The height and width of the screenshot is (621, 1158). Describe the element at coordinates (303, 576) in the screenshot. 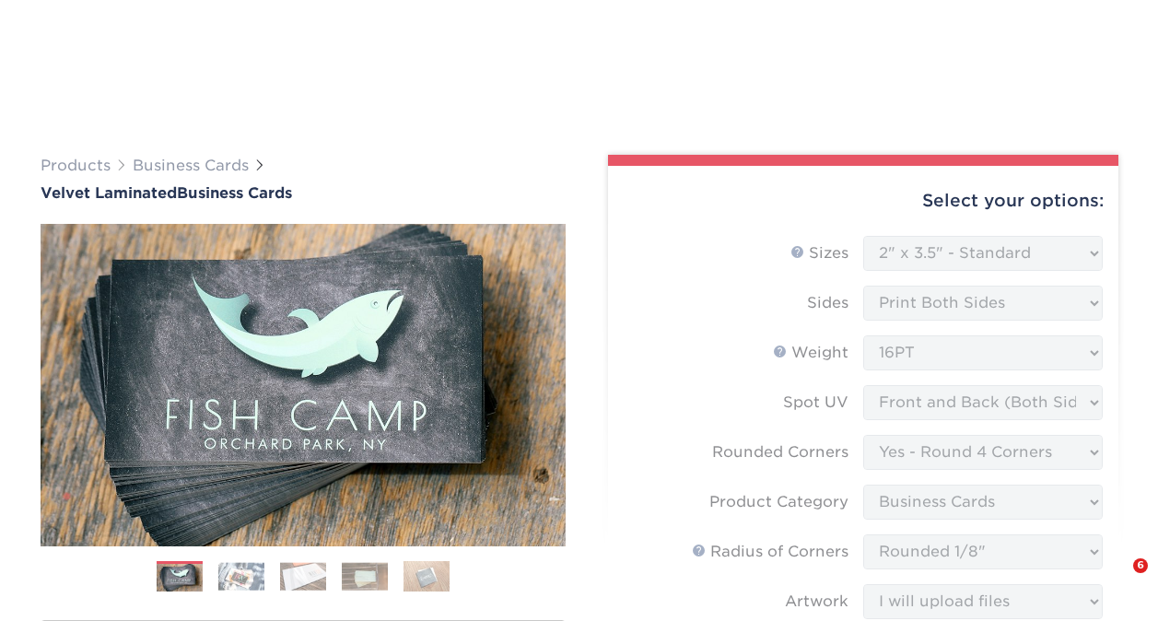

I see `img: Business Cards 03` at that location.